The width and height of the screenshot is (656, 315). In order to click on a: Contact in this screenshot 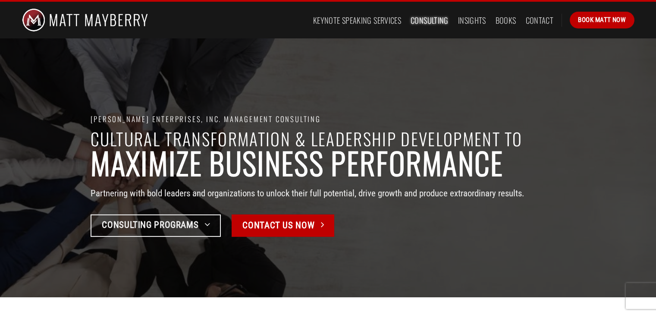, I will do `click(539, 20)`.